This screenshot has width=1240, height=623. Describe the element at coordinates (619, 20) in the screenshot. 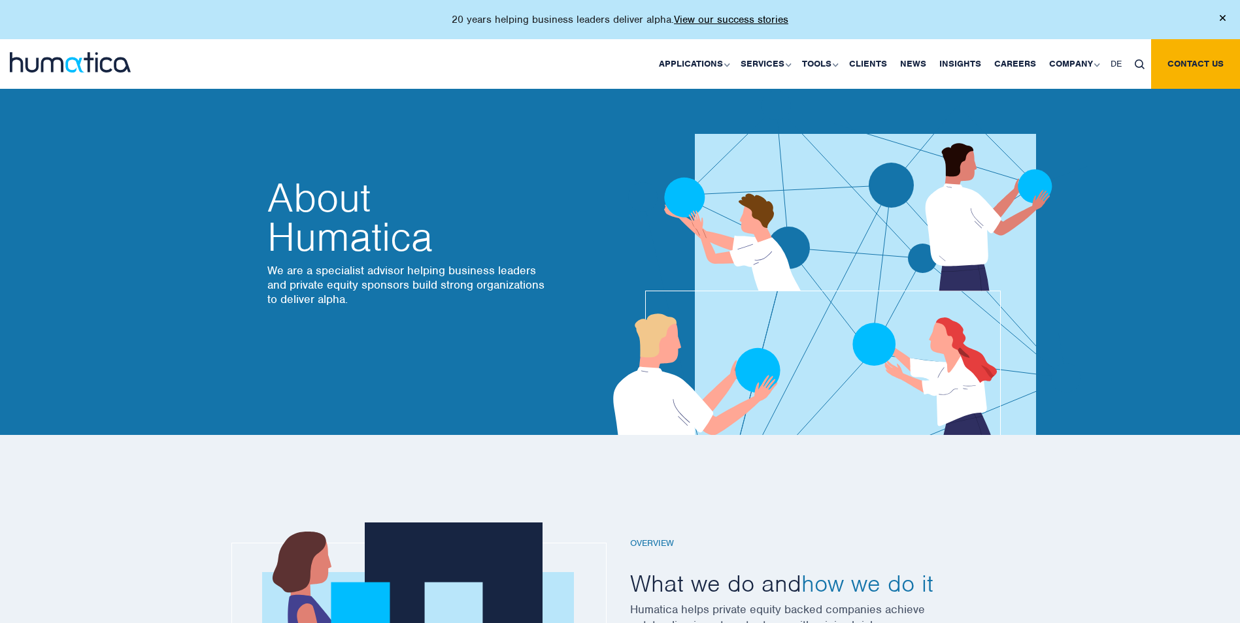

I see `p: 20 years helping business leaders deliver alpha.` at that location.